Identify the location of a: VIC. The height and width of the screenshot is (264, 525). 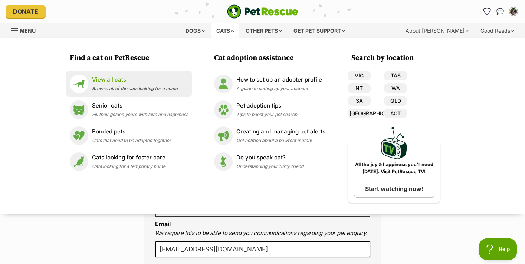
(359, 76).